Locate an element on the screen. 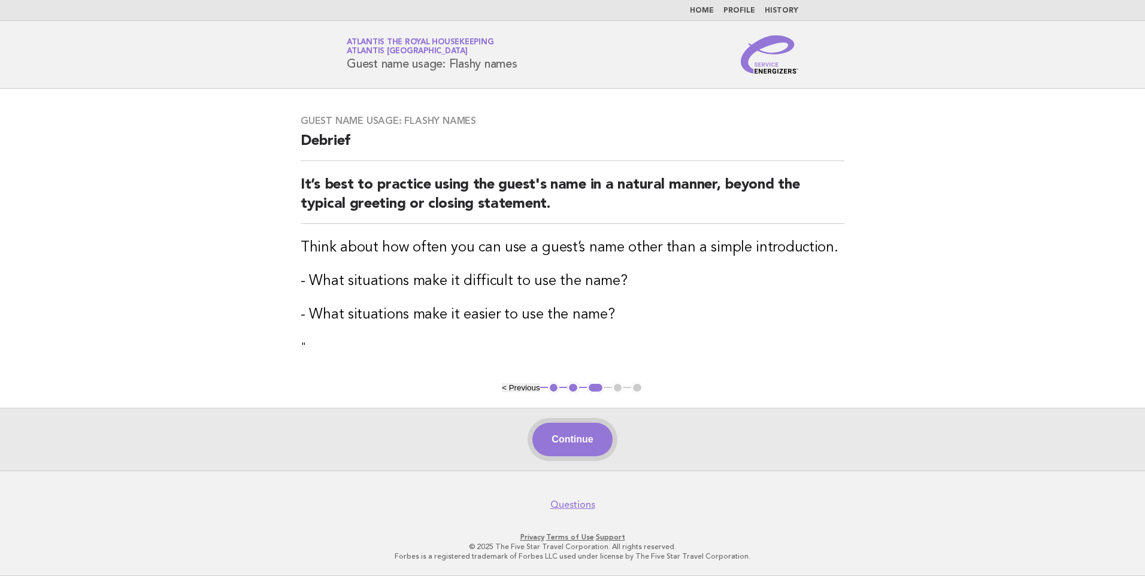 Image resolution: width=1145 pixels, height=576 pixels. img: Service Energizers is located at coordinates (769, 54).